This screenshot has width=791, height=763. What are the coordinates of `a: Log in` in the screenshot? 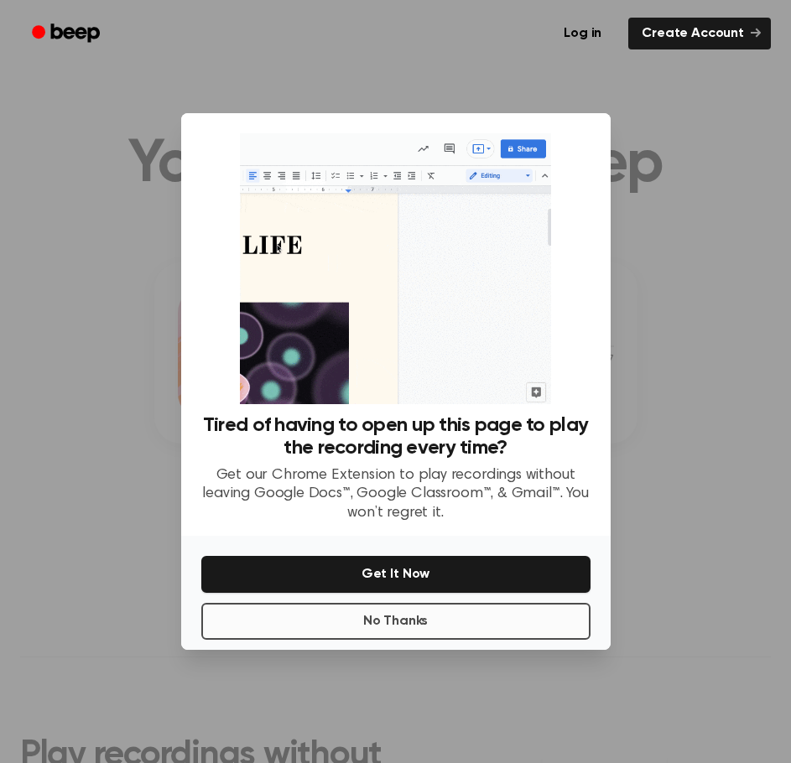 It's located at (582, 34).